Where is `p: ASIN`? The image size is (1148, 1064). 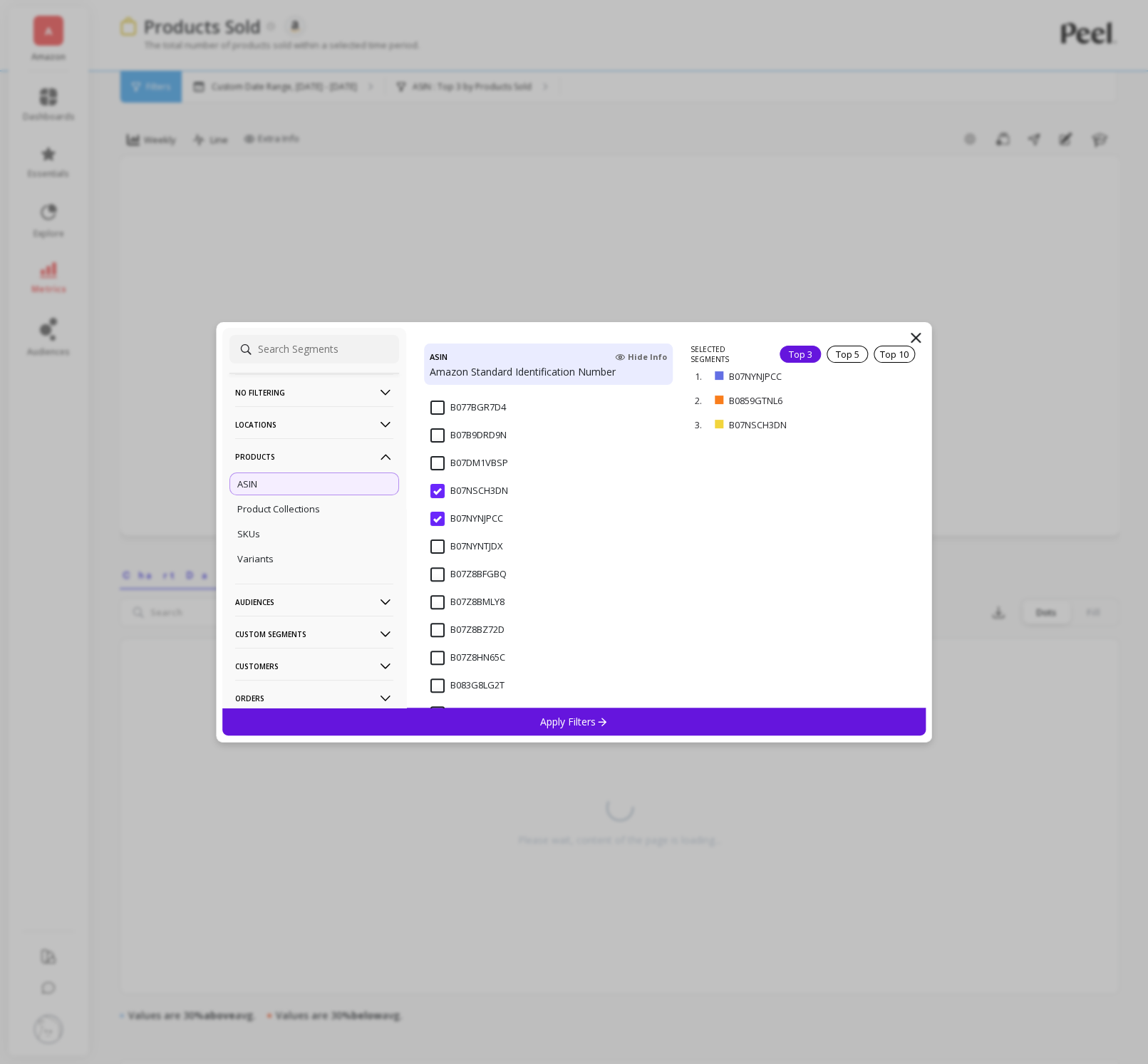
p: ASIN is located at coordinates (248, 483).